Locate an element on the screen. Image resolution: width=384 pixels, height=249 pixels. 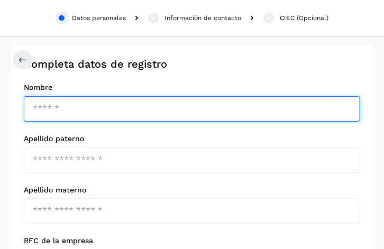
label: RFC de la empresa is located at coordinates (192, 240).